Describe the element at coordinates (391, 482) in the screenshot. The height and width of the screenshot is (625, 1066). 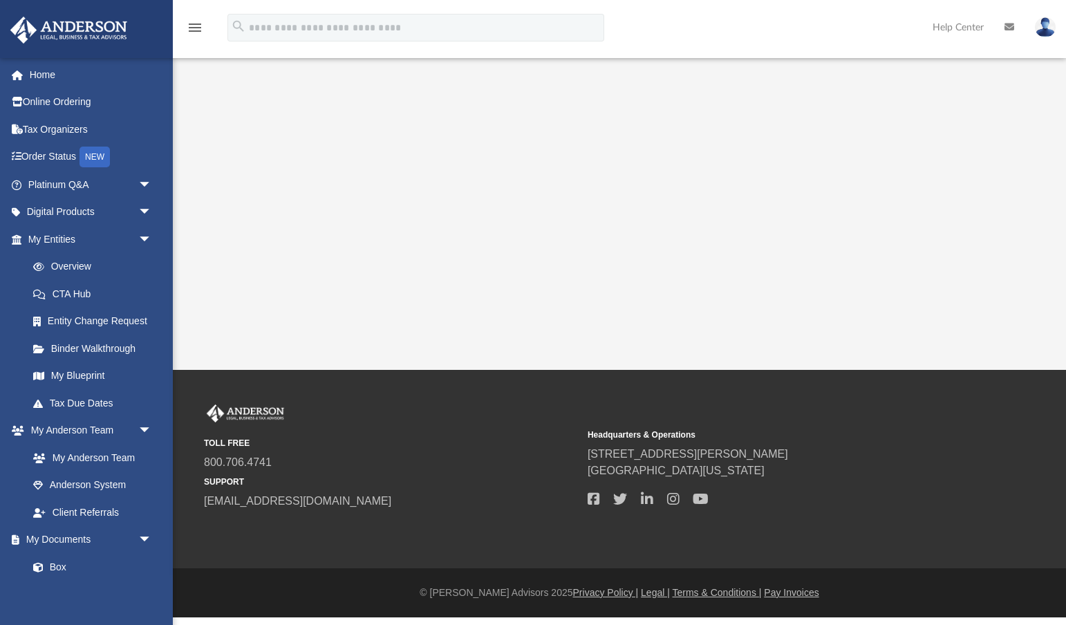
I see `small: SUPPORT` at that location.